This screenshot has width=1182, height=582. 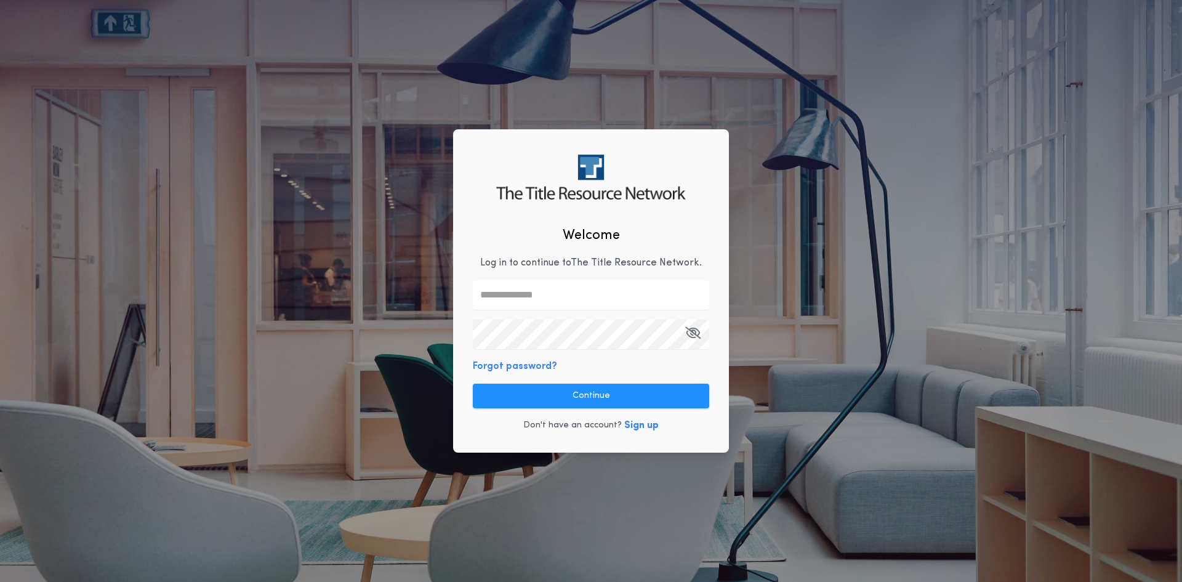 I want to click on button: Sign up, so click(x=641, y=425).